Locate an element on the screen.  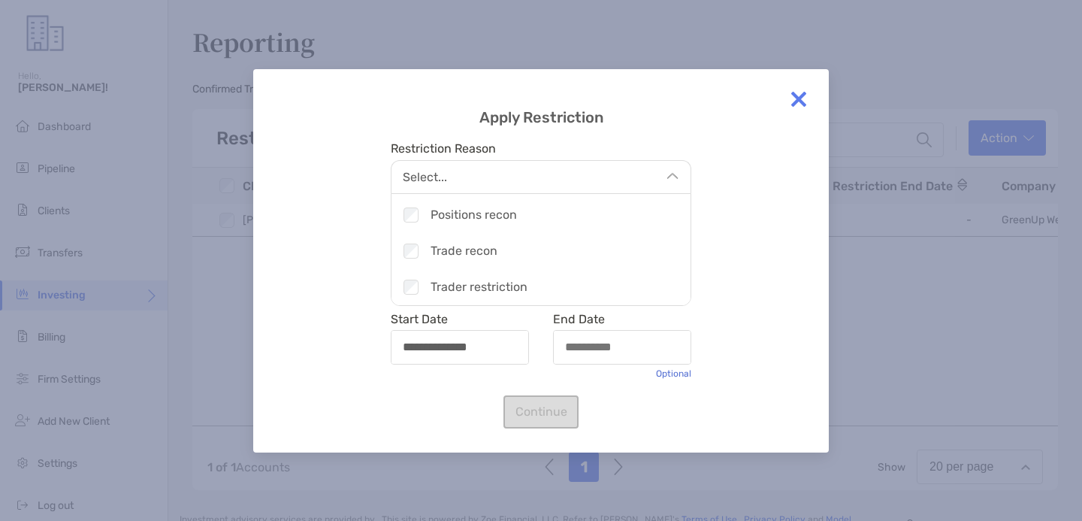
div: Positions recon is located at coordinates (541, 215).